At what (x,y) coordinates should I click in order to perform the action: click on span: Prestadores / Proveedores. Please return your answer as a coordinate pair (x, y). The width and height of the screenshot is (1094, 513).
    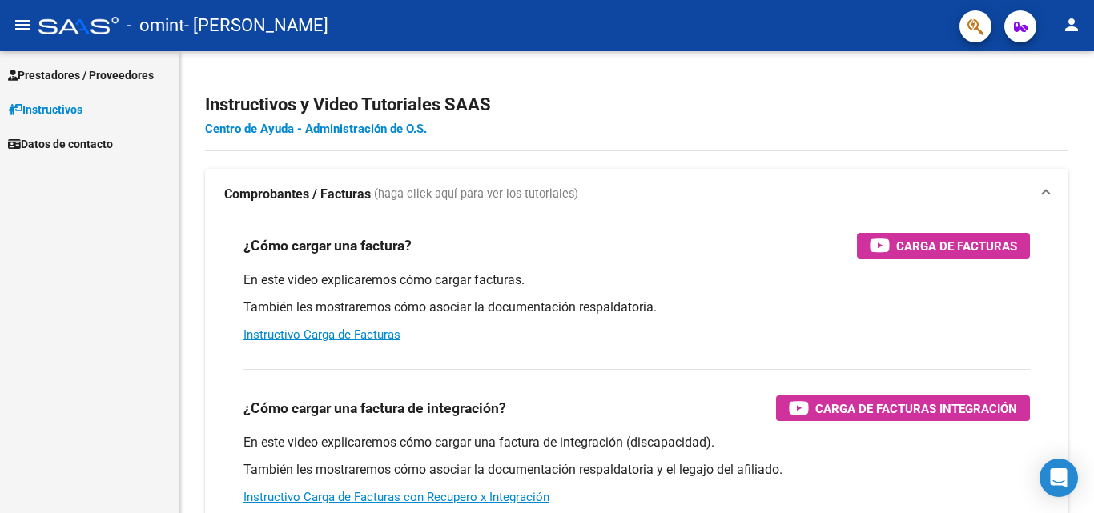
    Looking at the image, I should click on (81, 75).